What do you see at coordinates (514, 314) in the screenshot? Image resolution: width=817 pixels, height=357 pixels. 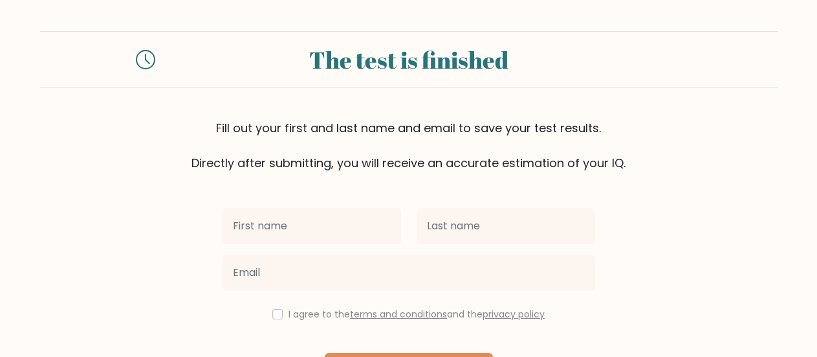 I see `a: privacy policy` at bounding box center [514, 314].